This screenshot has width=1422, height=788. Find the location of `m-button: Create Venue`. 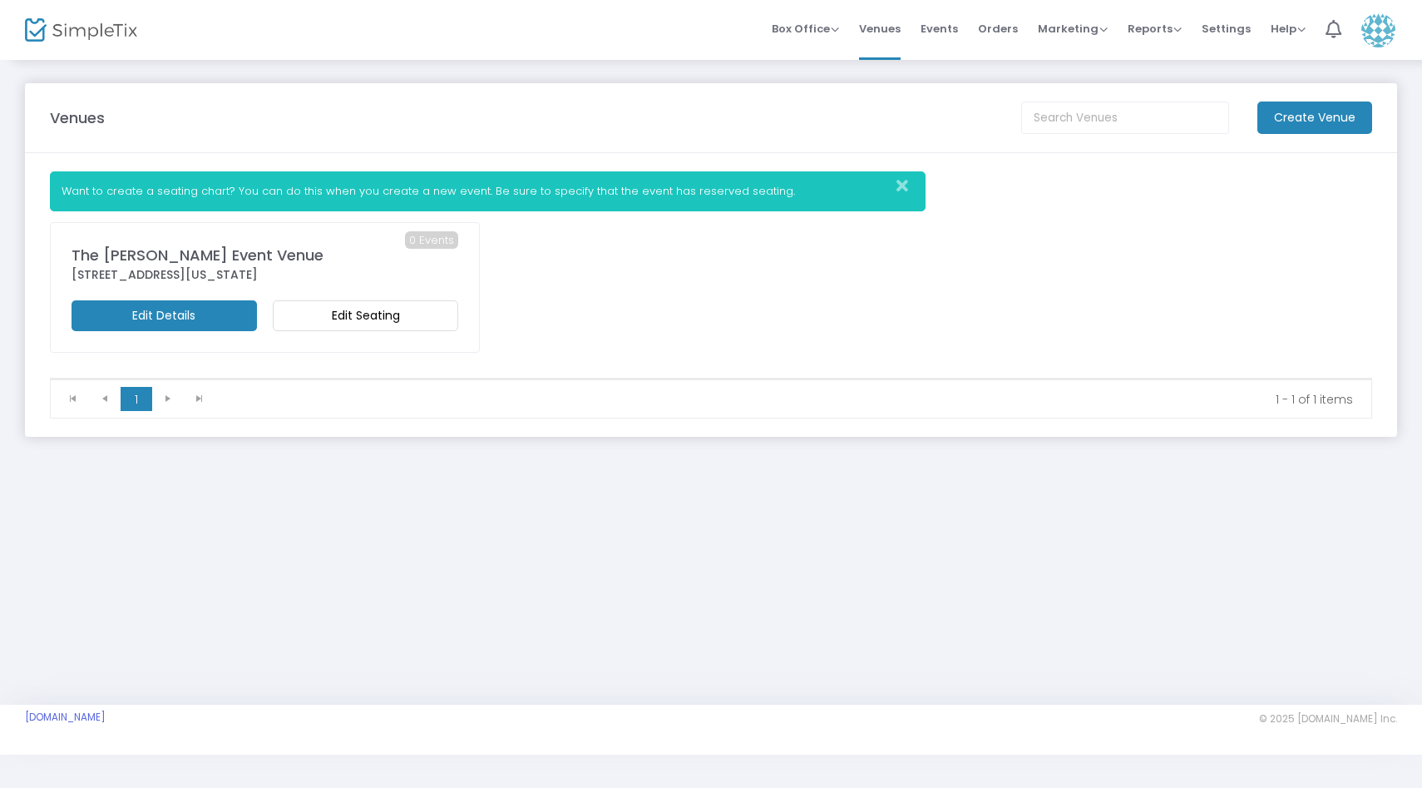

m-button: Create Venue is located at coordinates (1315, 117).